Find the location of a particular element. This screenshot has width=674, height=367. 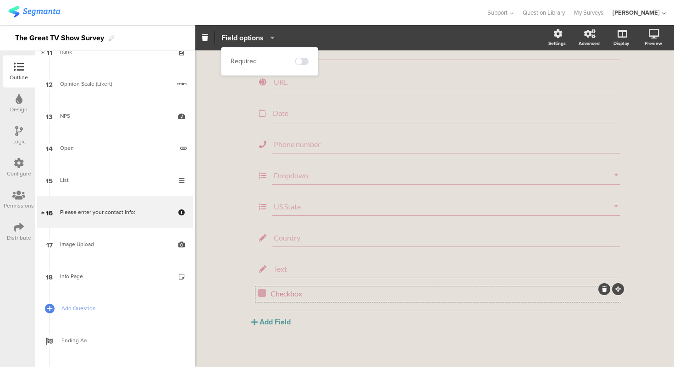

img: segmanta logo is located at coordinates (34, 11).